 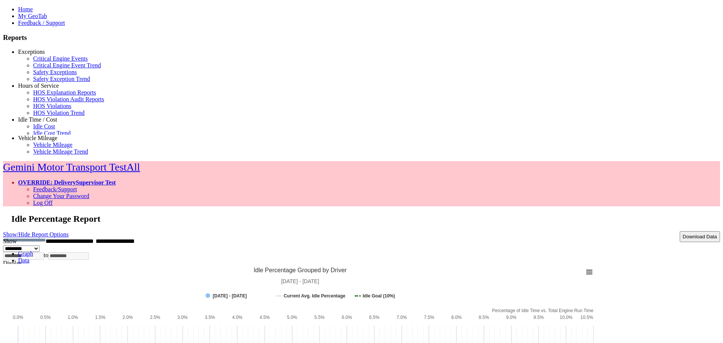 What do you see at coordinates (38, 119) in the screenshot?
I see `a: Idle Time / Cost` at bounding box center [38, 119].